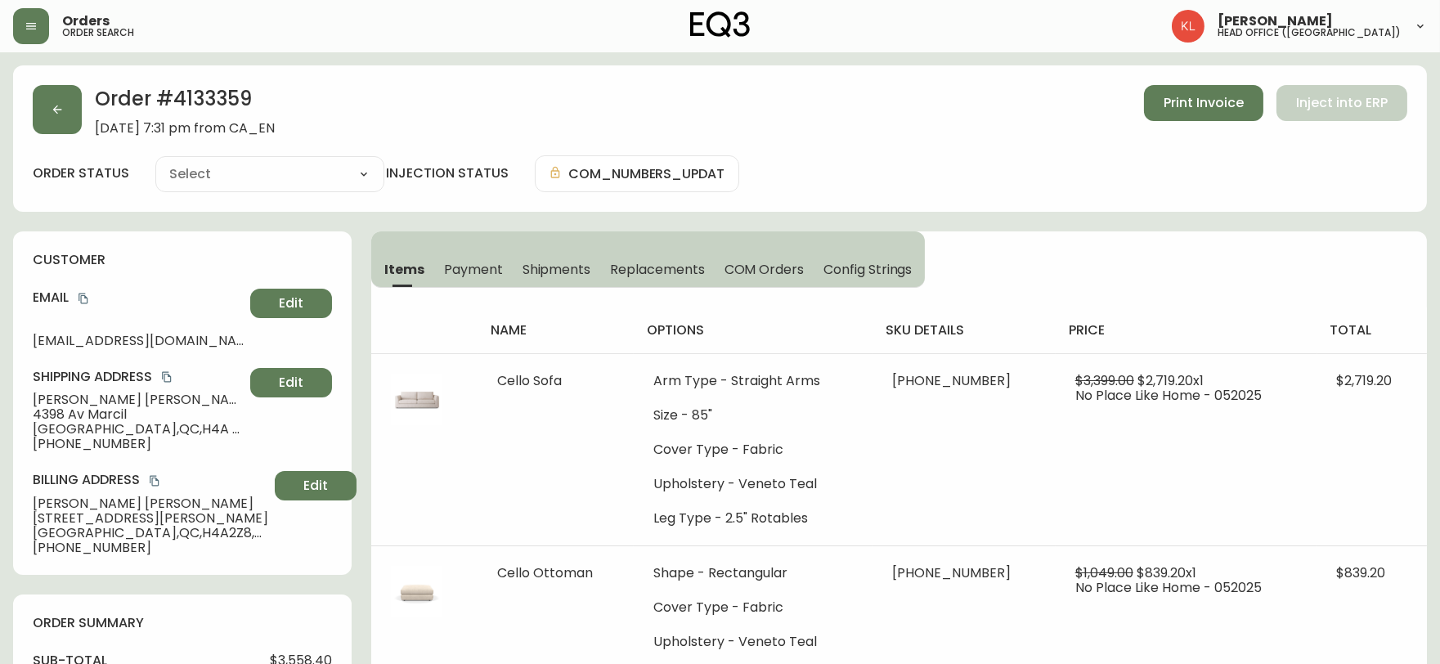  Describe the element at coordinates (656, 269) in the screenshot. I see `span: Replacements` at that location.